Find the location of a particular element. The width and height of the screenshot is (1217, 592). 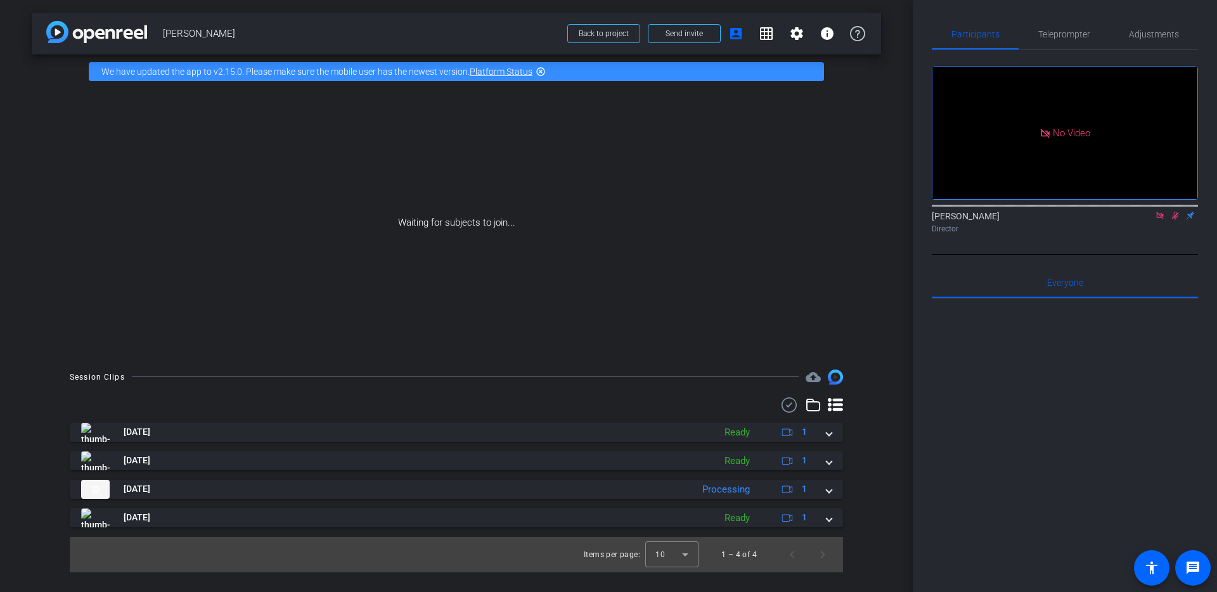

img: app-logo is located at coordinates (96, 32).